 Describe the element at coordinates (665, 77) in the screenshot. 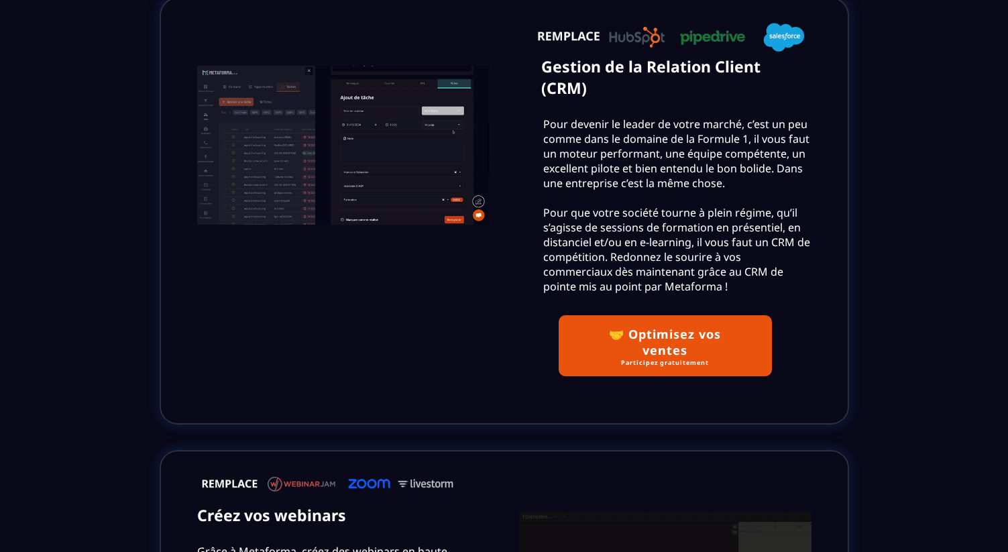

I see `text: Gestion de la Relation Client (CRM)` at that location.